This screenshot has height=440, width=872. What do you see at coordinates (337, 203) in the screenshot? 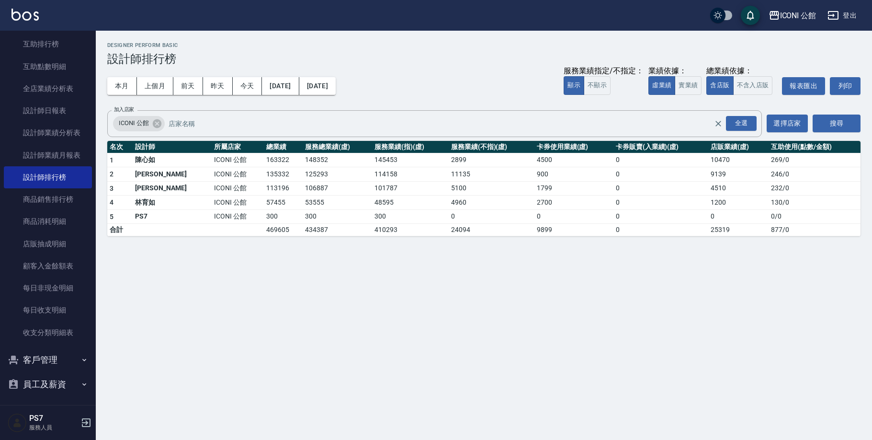
I see `td: 53555` at bounding box center [337, 203].